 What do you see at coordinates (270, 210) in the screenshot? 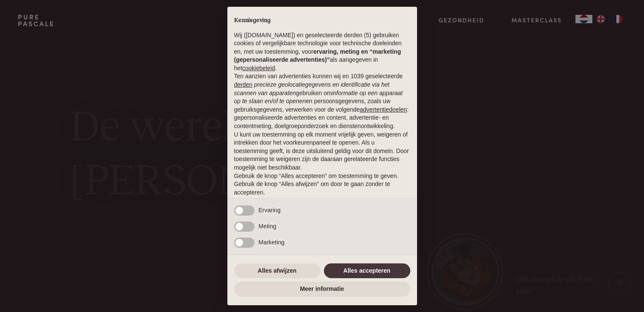
I see `span: Ervaring` at bounding box center [270, 210].